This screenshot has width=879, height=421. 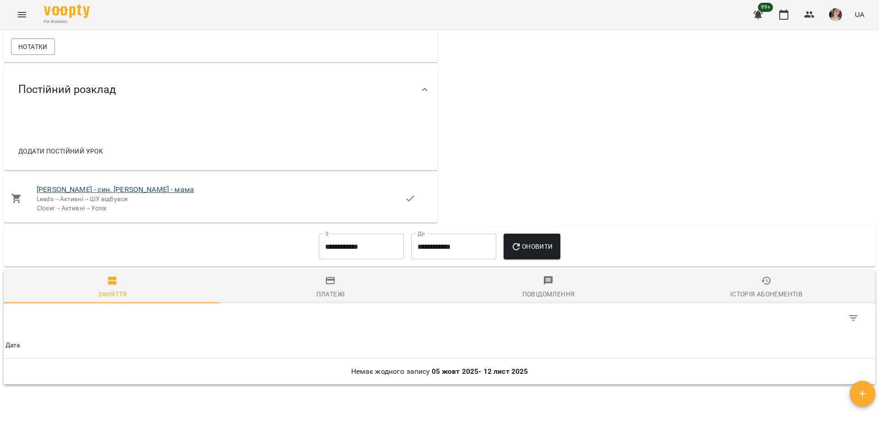 I want to click on button: Menu, so click(x=22, y=15).